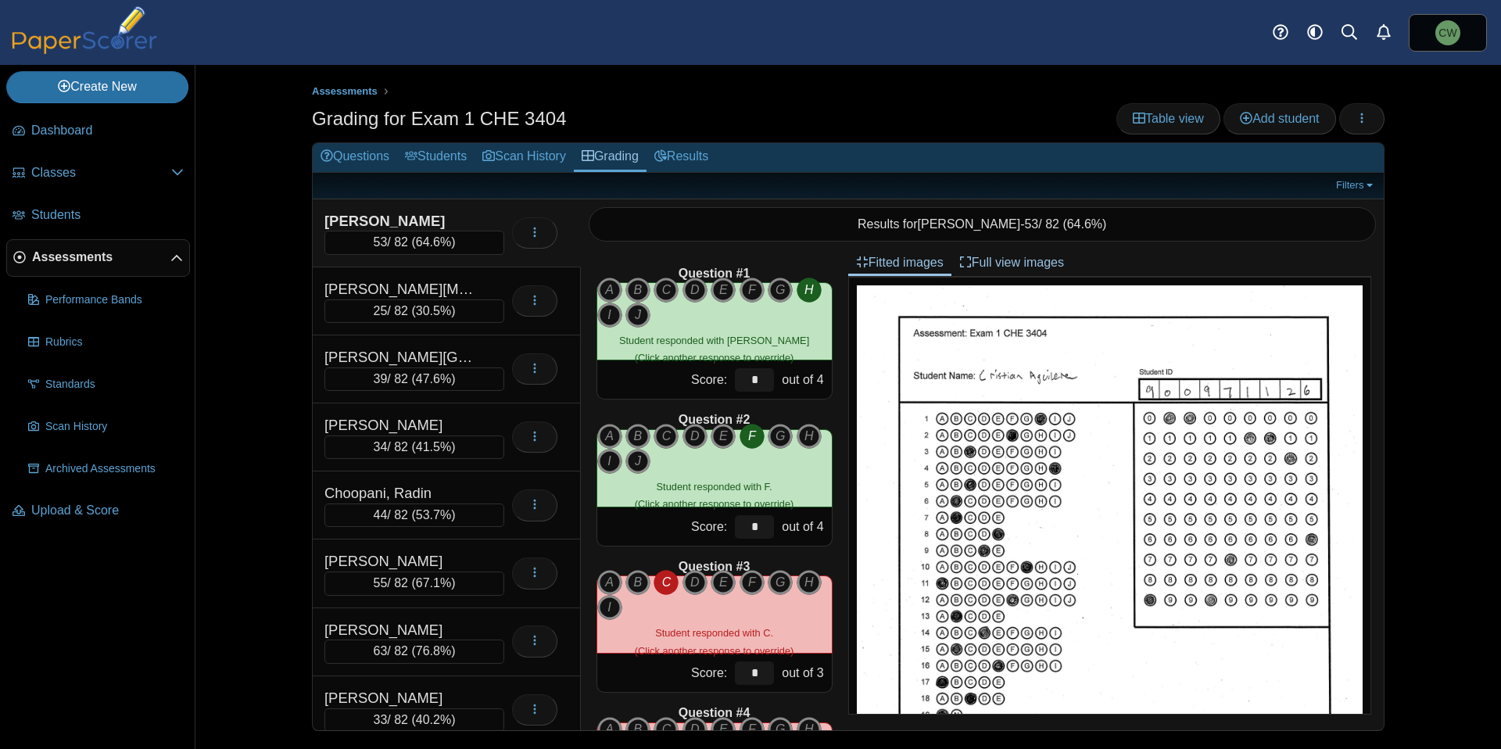 The image size is (1501, 749). What do you see at coordinates (355, 157) in the screenshot?
I see `a: Questions` at bounding box center [355, 157].